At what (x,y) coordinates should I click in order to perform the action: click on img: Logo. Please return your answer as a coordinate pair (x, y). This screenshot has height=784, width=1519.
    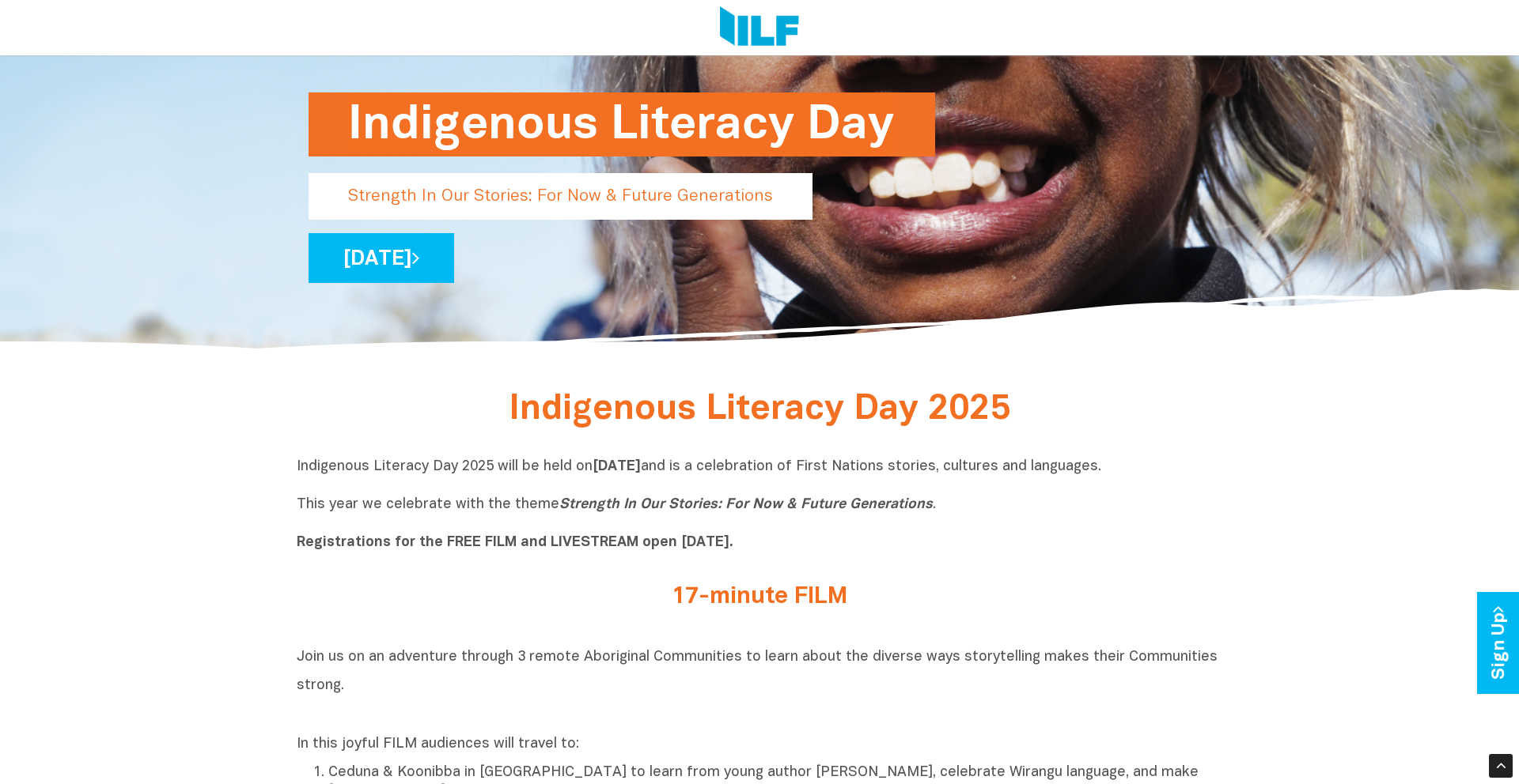
    Looking at the image, I should click on (759, 27).